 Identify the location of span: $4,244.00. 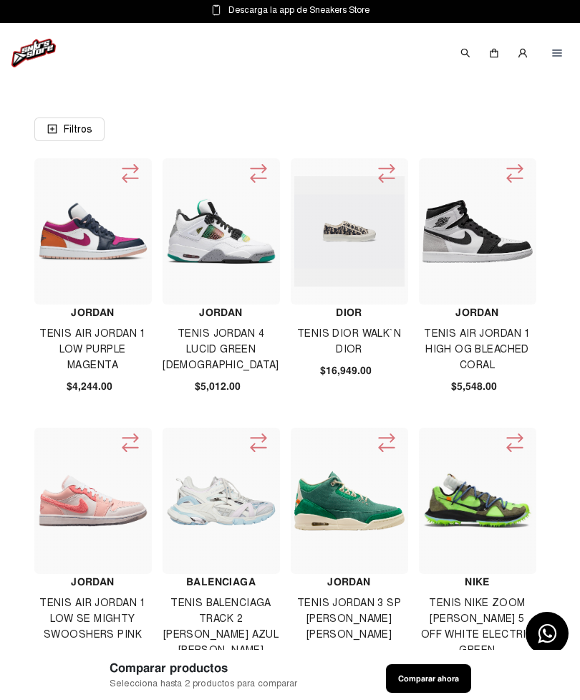
(90, 386).